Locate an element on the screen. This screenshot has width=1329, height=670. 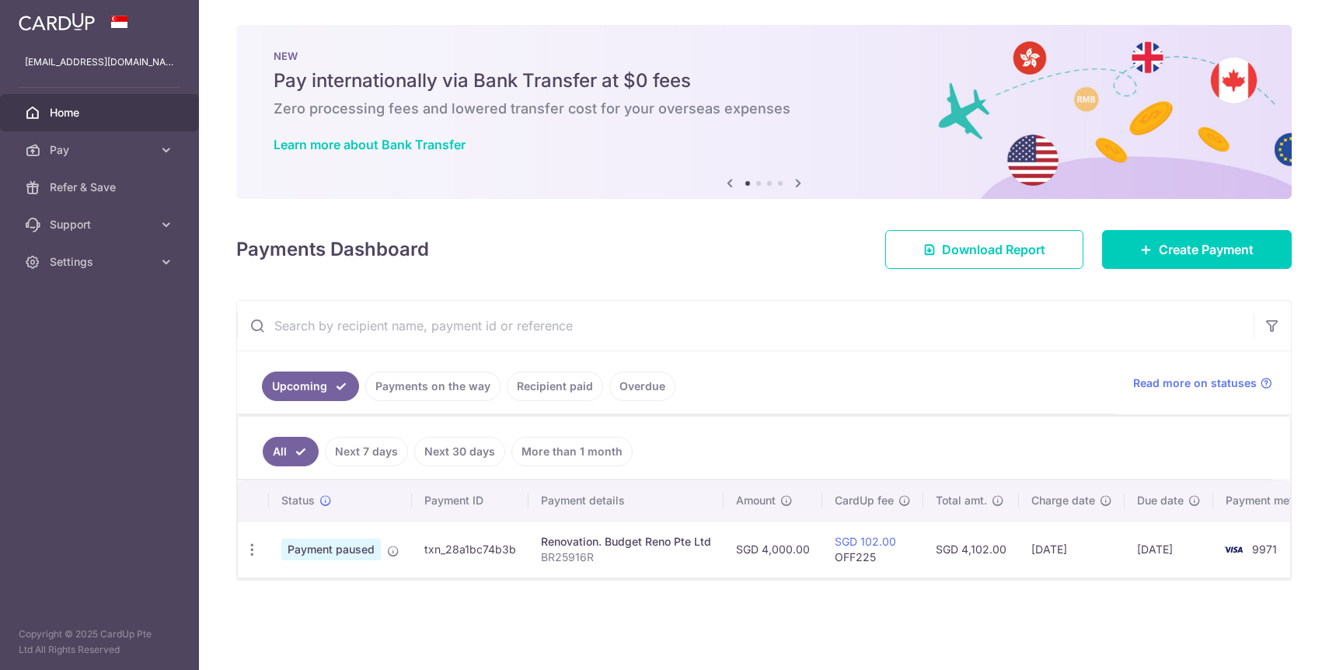
td: txn_28a1bc74b3b is located at coordinates (470, 549).